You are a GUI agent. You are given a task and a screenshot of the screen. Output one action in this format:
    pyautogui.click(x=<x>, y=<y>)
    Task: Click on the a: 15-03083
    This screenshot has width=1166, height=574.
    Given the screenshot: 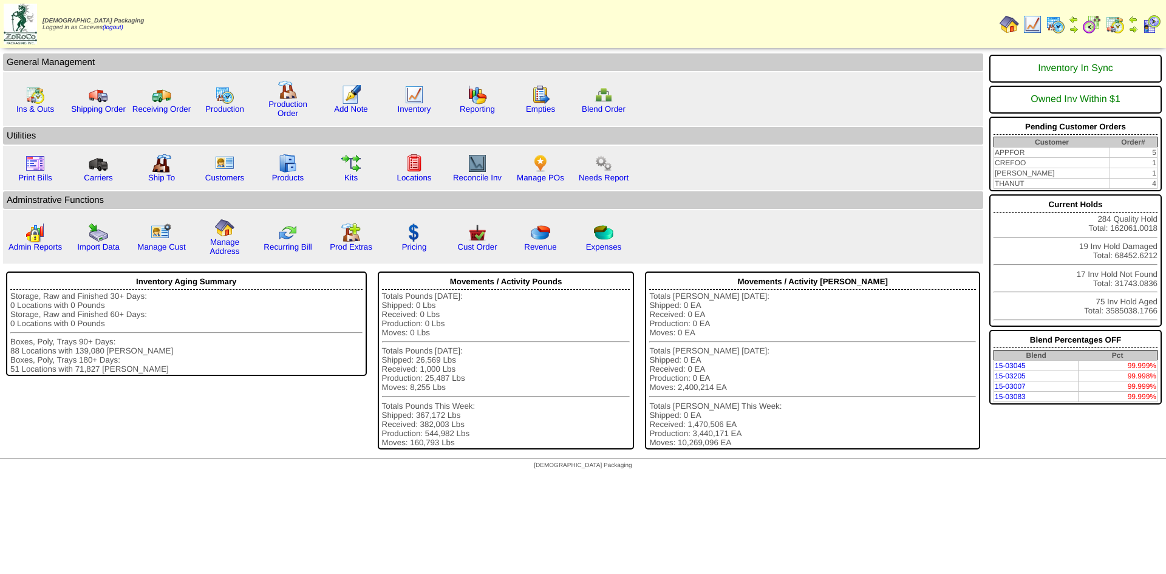 What is the action you would take?
    pyautogui.click(x=1010, y=397)
    